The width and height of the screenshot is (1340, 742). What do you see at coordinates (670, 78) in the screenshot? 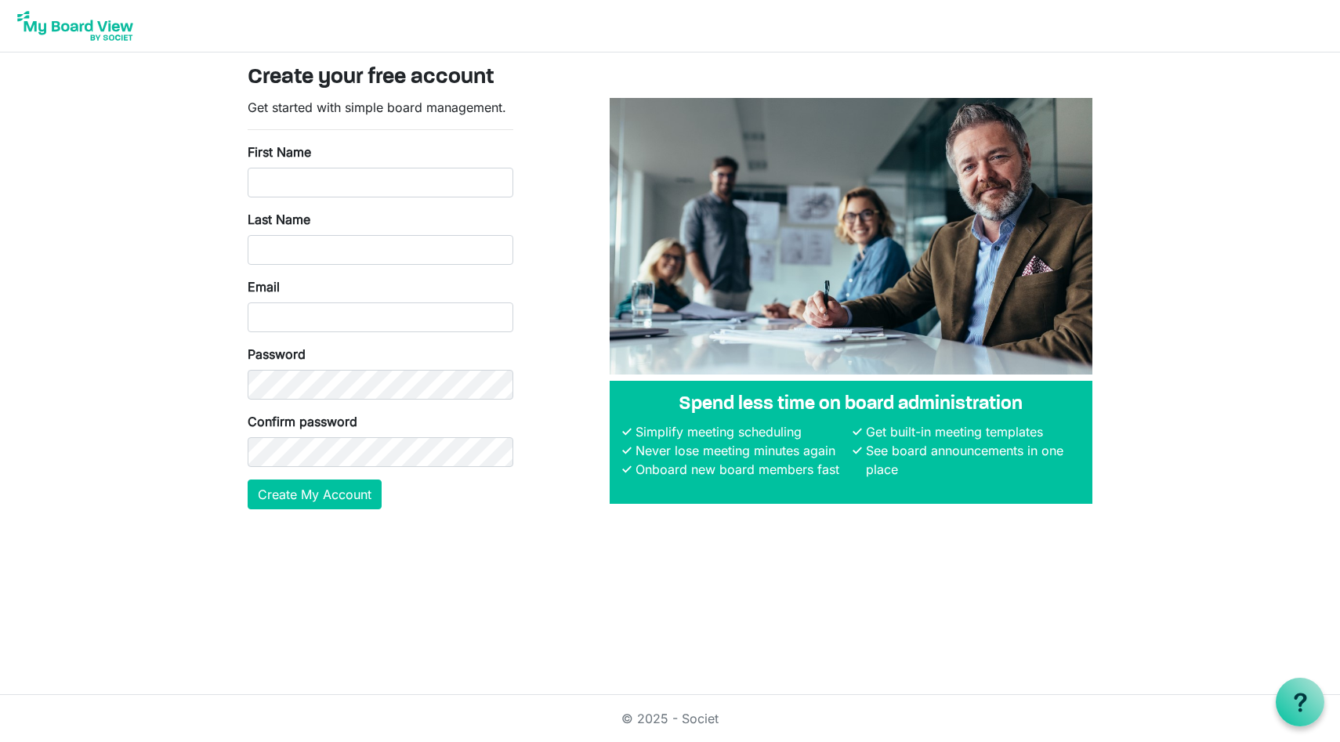
I see `h3: Create your free account` at bounding box center [670, 78].